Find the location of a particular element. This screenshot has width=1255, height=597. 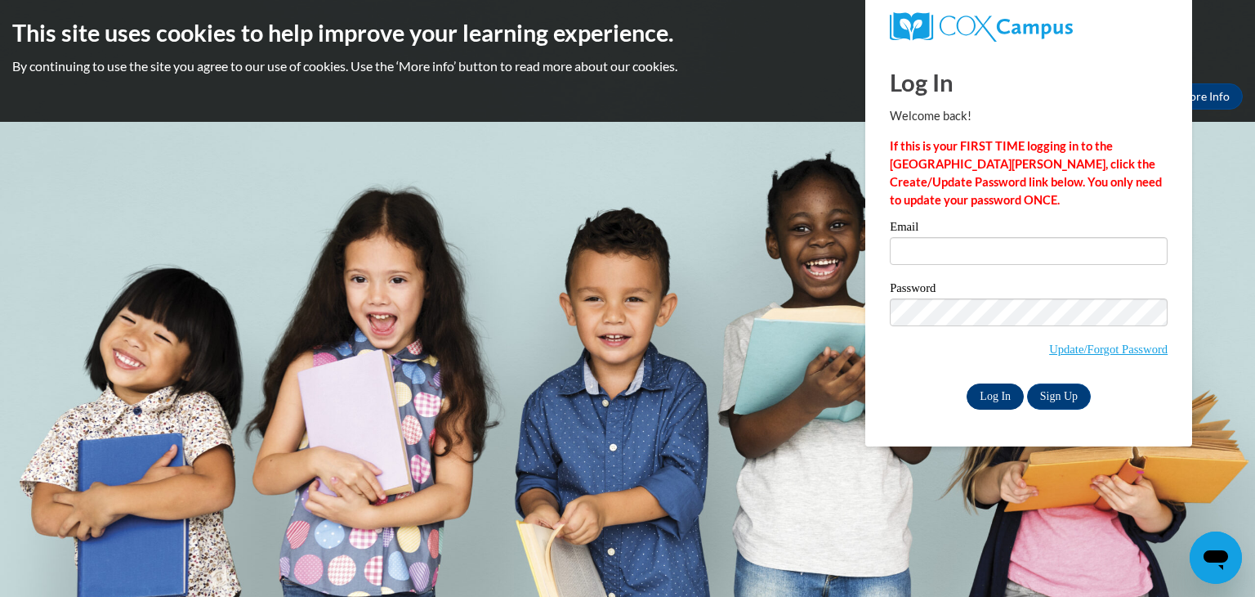

label: Password is located at coordinates (1029, 290).